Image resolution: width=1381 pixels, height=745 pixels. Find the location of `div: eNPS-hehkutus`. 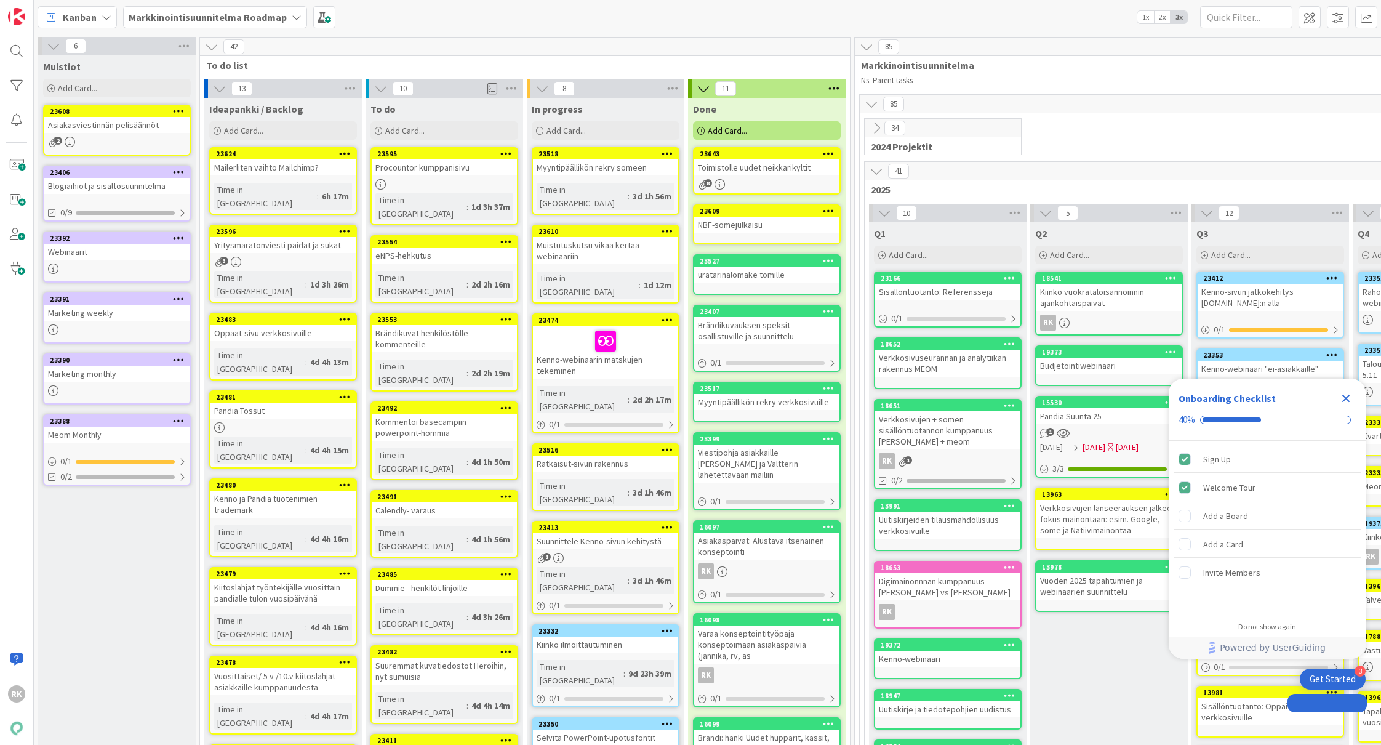

div: eNPS-hehkutus is located at coordinates (444, 255).